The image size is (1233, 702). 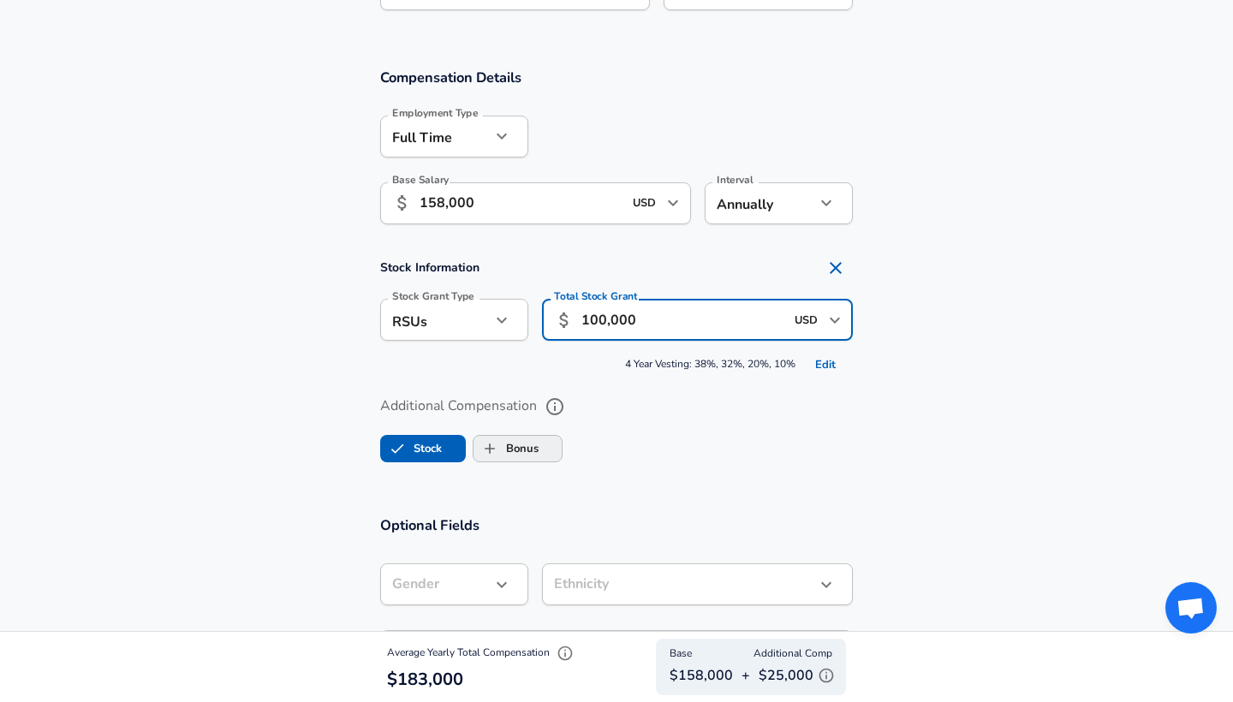 What do you see at coordinates (681, 654) in the screenshot?
I see `span: Base` at bounding box center [681, 654].